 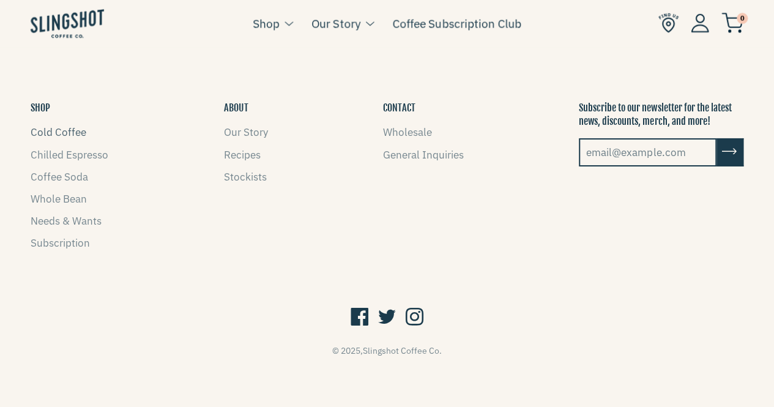 I want to click on img: cart, so click(x=733, y=23).